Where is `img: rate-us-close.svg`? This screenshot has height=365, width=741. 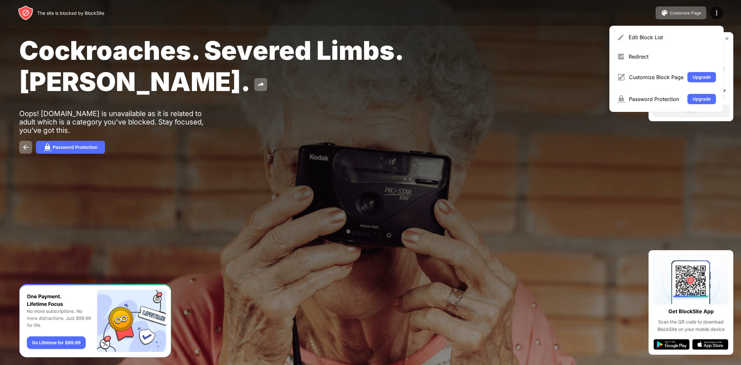 img: rate-us-close.svg is located at coordinates (727, 39).